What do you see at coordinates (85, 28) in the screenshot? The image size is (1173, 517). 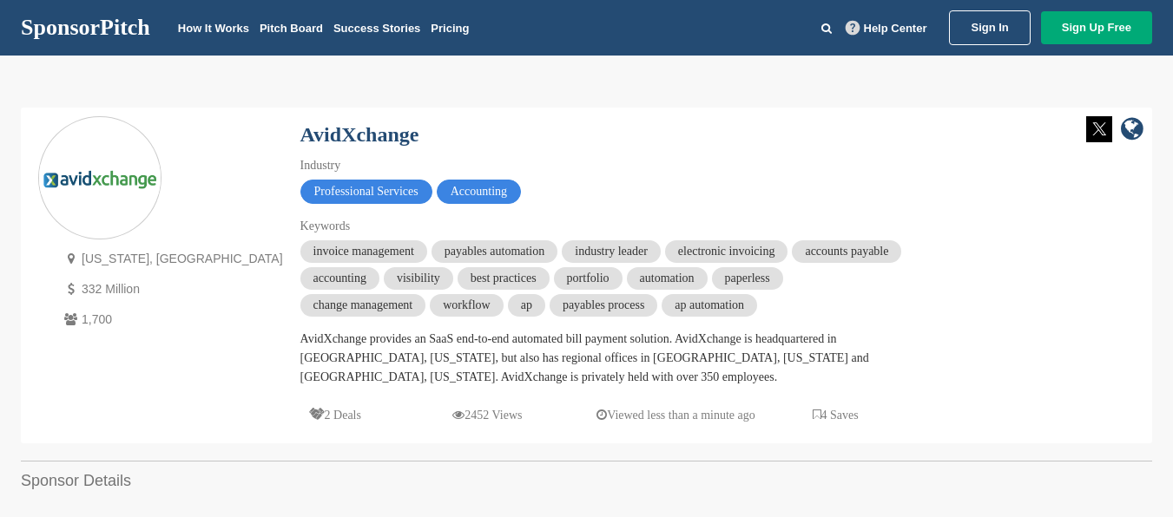 I see `a: SponsorPitch` at bounding box center [85, 28].